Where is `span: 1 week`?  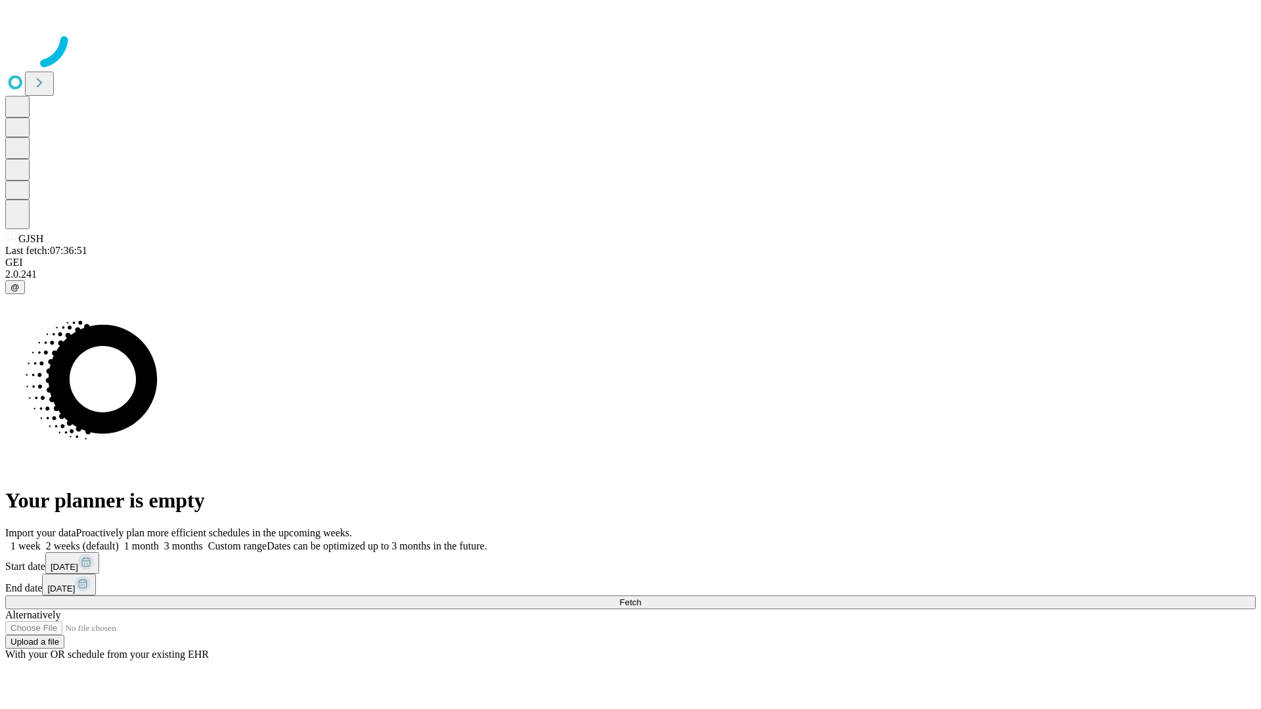
span: 1 week is located at coordinates (26, 546).